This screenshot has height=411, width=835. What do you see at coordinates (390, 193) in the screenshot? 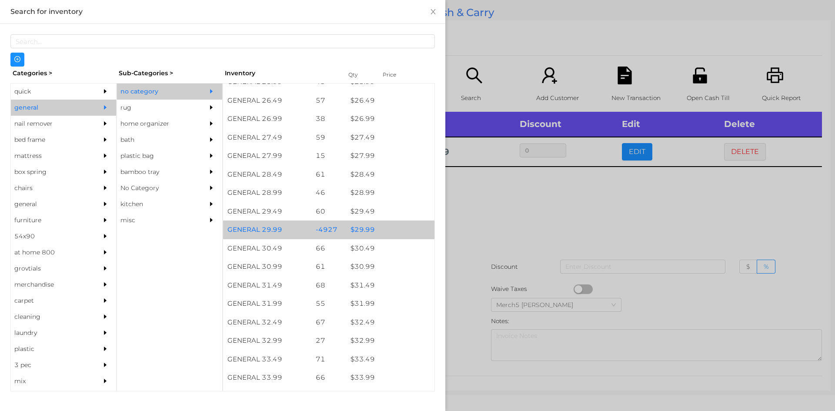
I see `div: $ 28.99` at bounding box center [390, 193].